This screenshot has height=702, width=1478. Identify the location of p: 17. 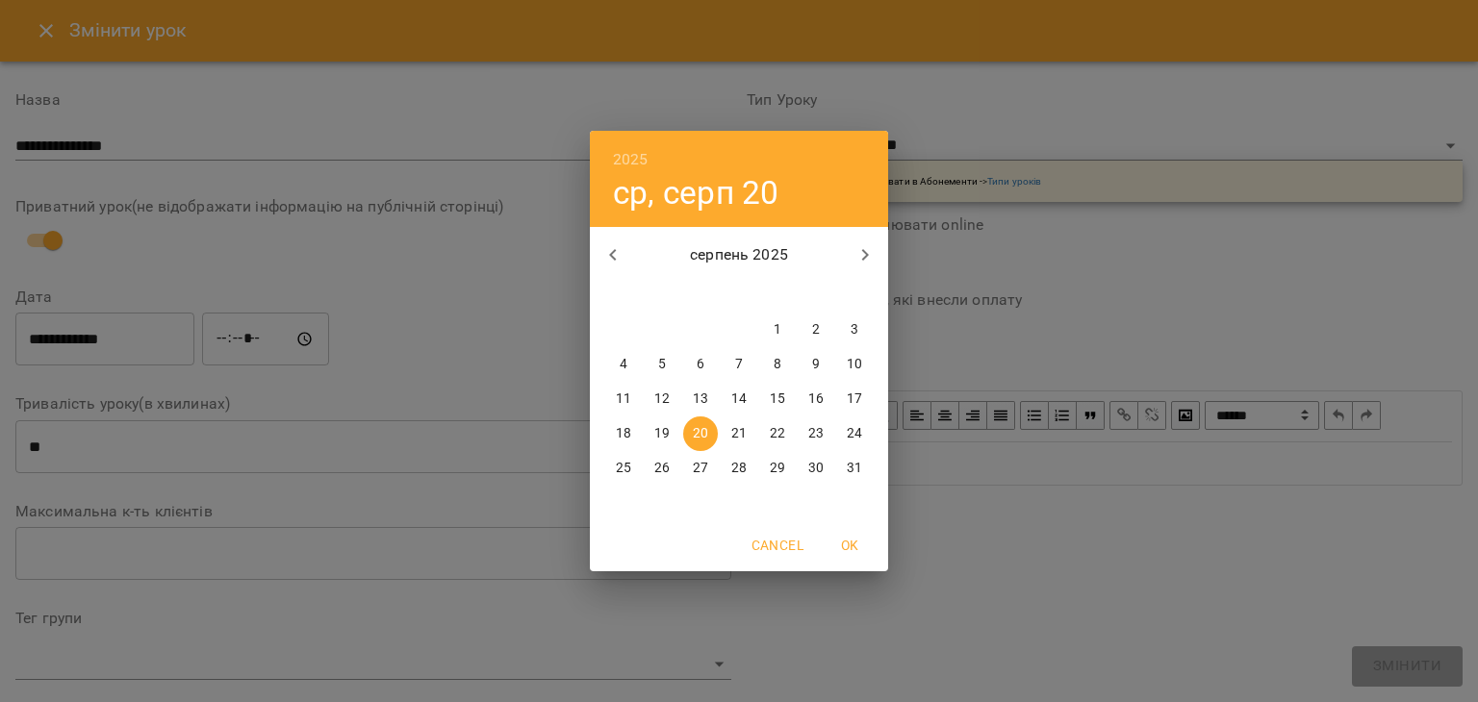
(854, 399).